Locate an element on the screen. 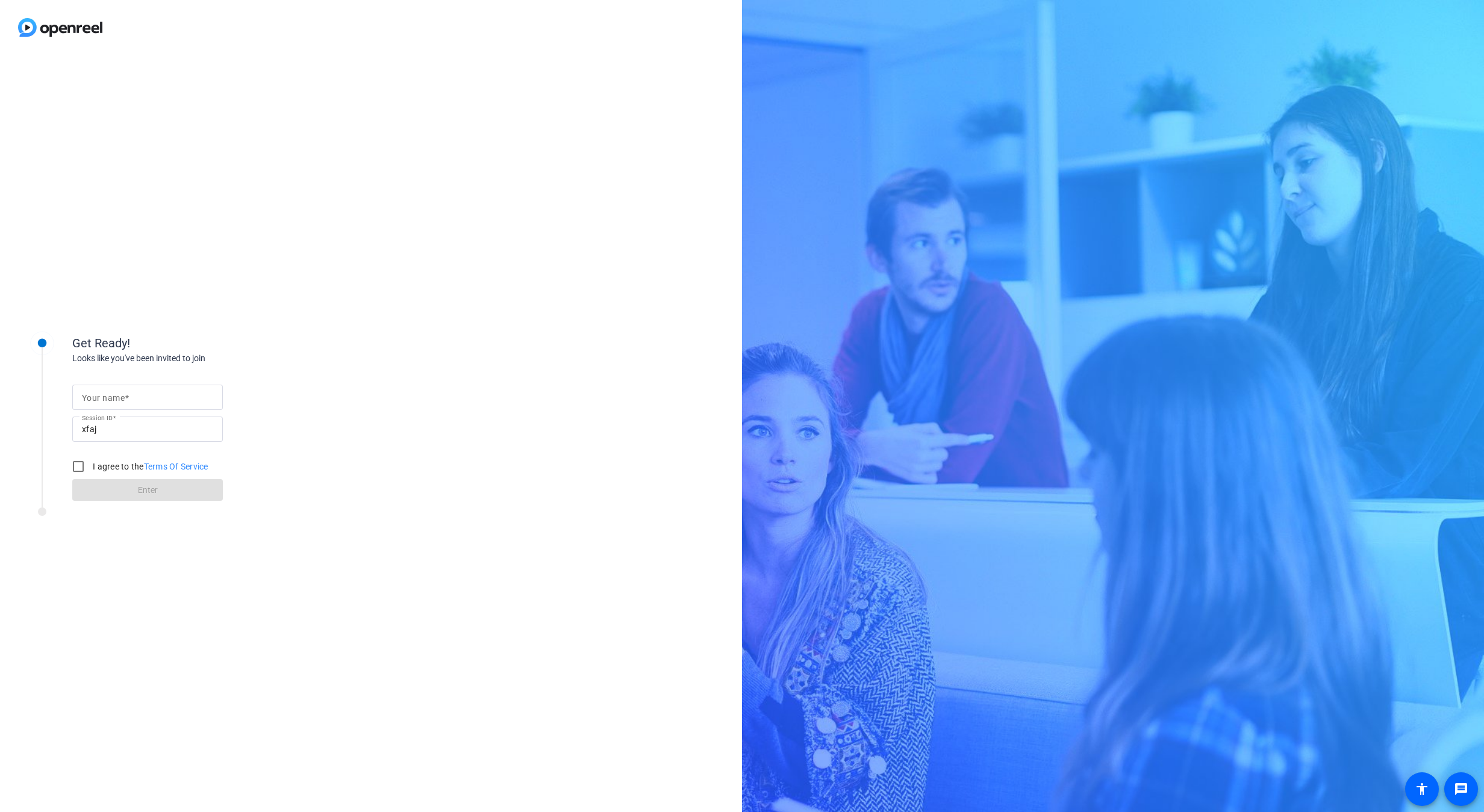  a: Terms Of Service is located at coordinates (176, 466).